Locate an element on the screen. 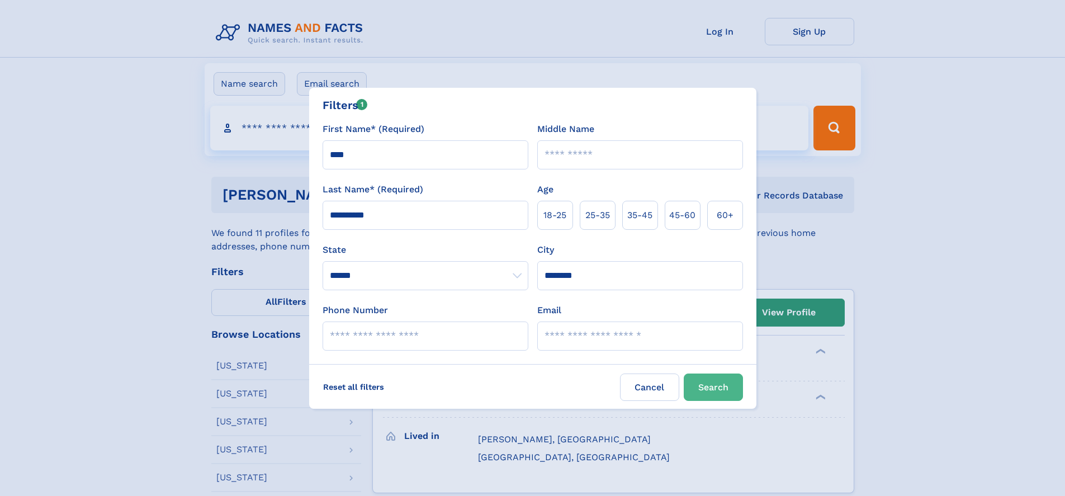 The image size is (1065, 496). span: 35‑45 is located at coordinates (640, 215).